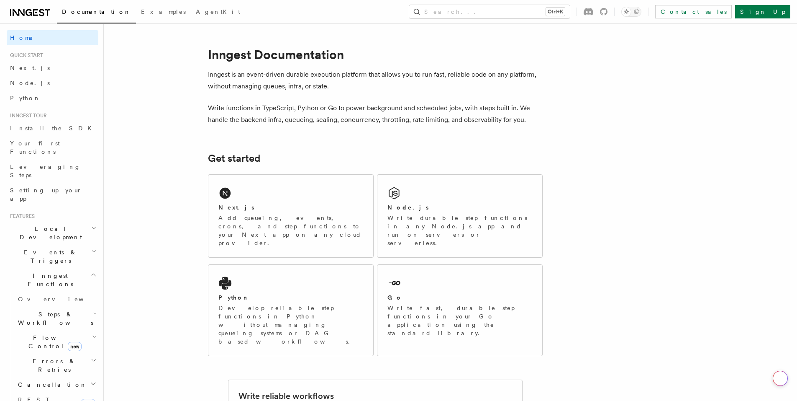 The height and width of the screenshot is (401, 797). What do you see at coordinates (375, 80) in the screenshot?
I see `p: Inngest is an event-driven durable execution platform that allows you to run fast, reliable code ...` at bounding box center [375, 80].